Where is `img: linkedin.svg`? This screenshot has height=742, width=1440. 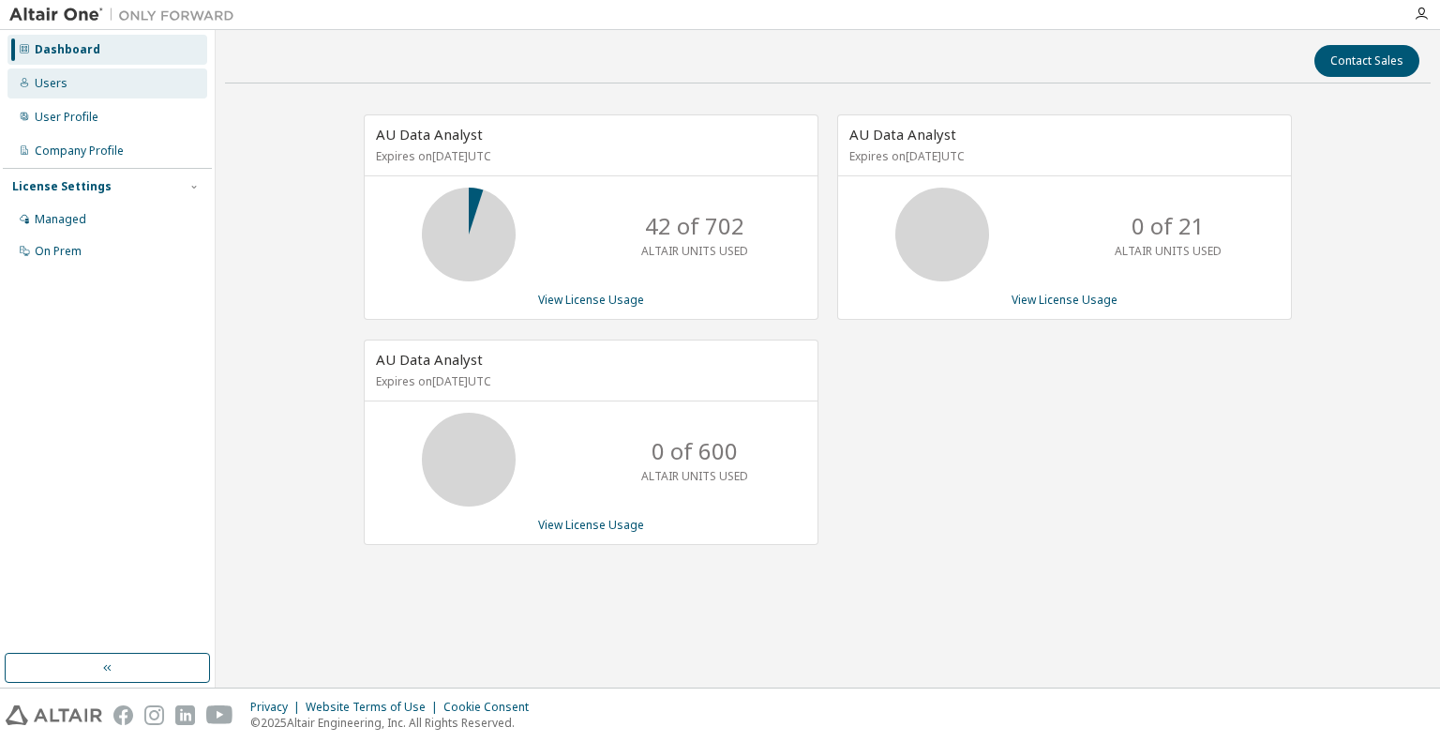 img: linkedin.svg is located at coordinates (185, 715).